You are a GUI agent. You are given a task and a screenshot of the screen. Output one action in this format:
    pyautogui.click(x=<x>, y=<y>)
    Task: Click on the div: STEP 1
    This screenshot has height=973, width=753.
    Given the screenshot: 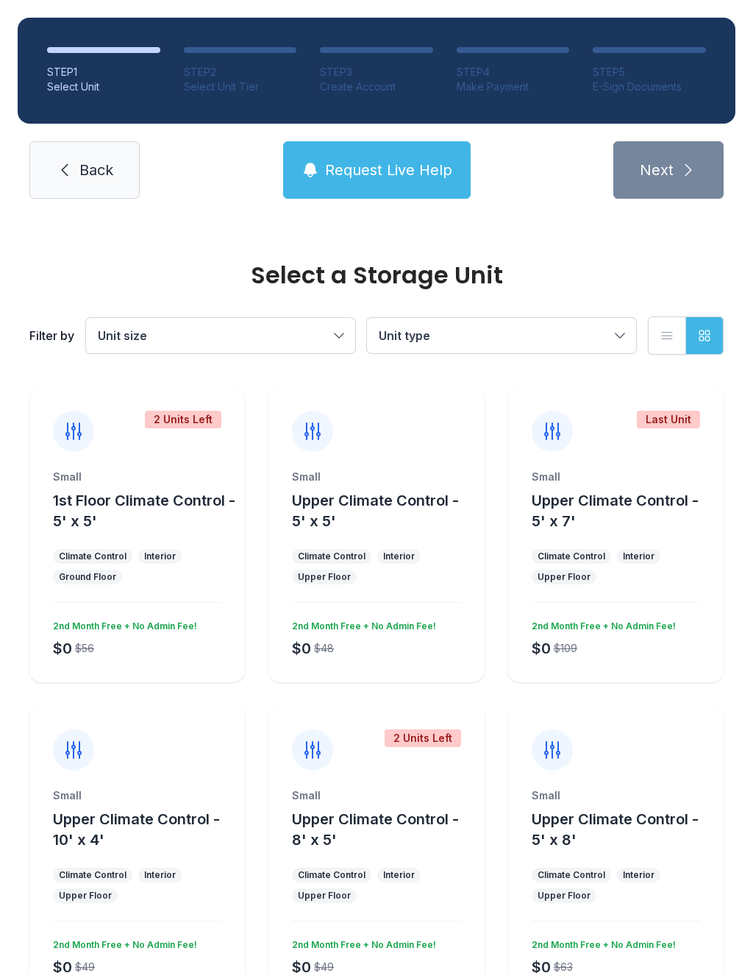 What is the action you would take?
    pyautogui.click(x=104, y=72)
    